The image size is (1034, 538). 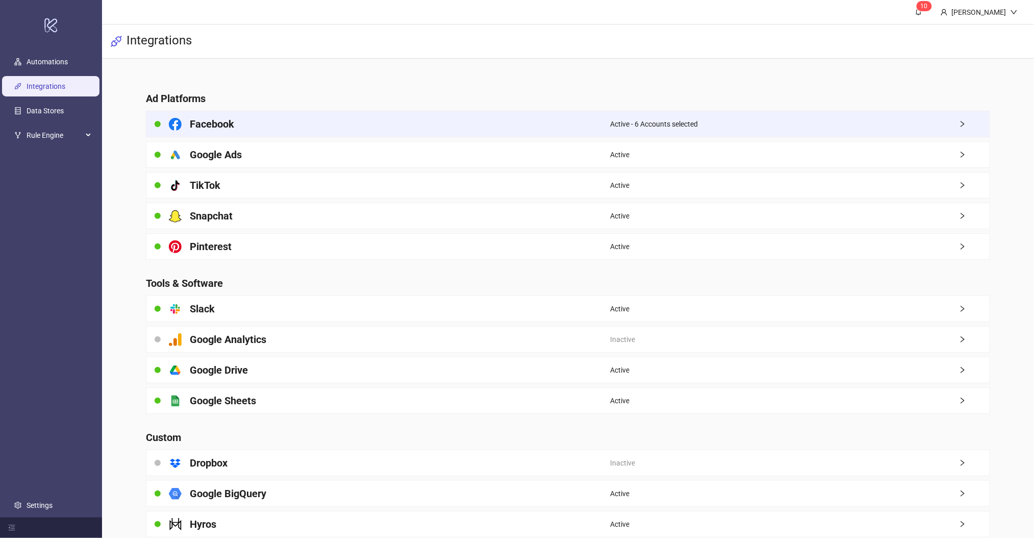 I want to click on a: Google BigQueryActiveright, so click(x=568, y=493).